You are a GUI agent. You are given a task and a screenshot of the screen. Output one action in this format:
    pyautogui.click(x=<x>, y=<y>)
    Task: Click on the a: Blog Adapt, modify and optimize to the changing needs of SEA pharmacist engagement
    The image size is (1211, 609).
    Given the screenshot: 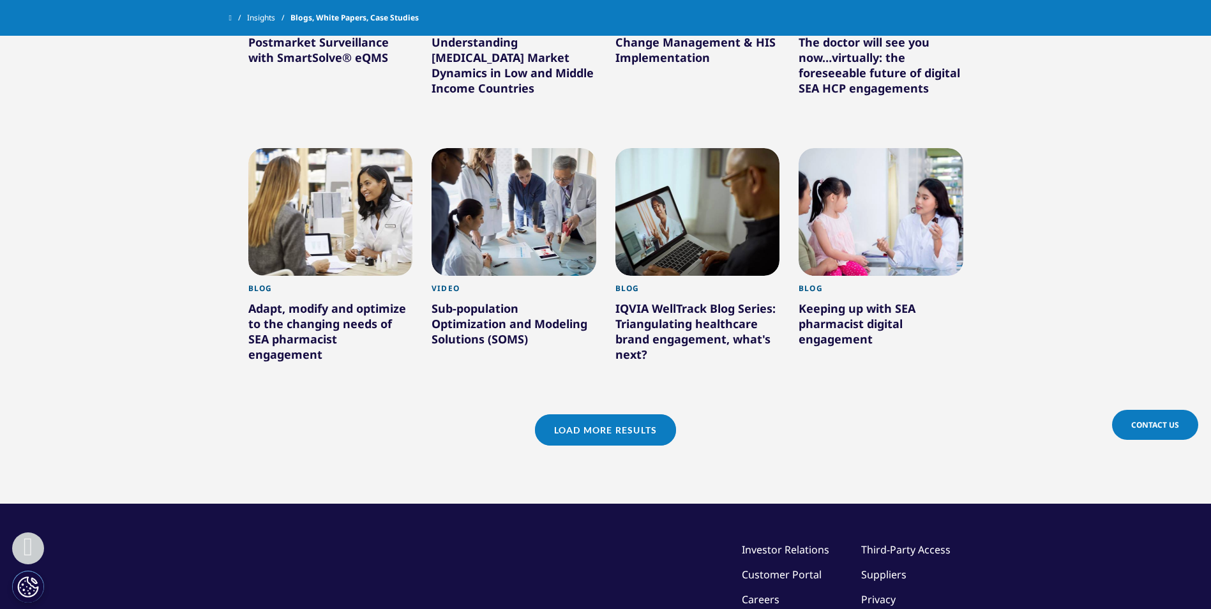 What is the action you would take?
    pyautogui.click(x=331, y=335)
    